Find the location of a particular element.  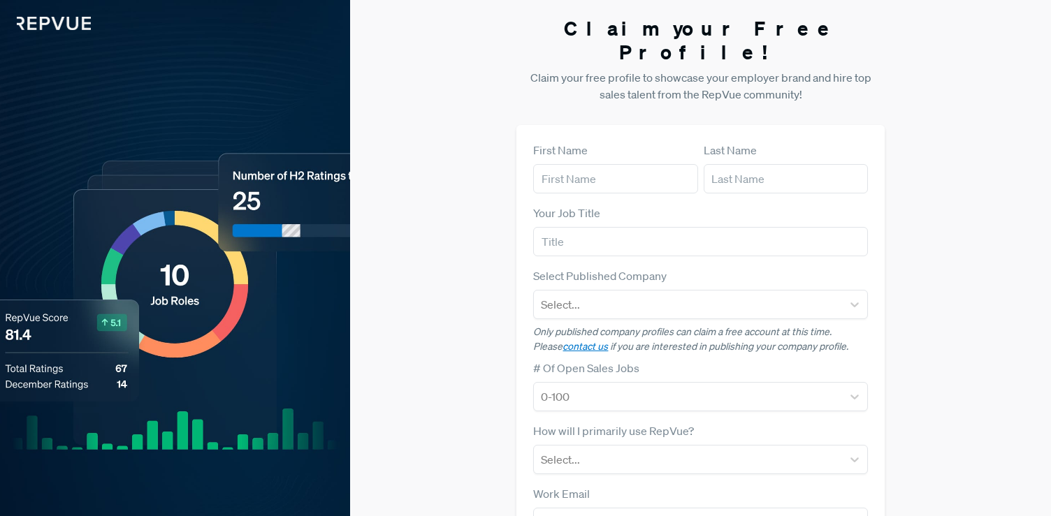

a: contact us is located at coordinates (585, 347).